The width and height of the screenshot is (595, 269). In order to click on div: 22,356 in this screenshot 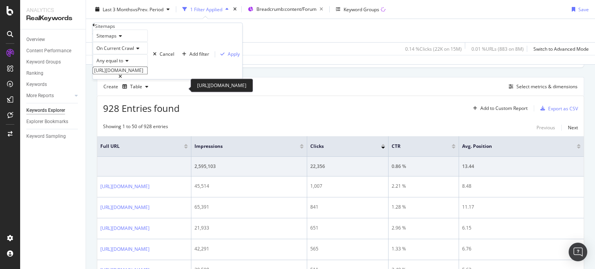, I will do `click(347, 167)`.